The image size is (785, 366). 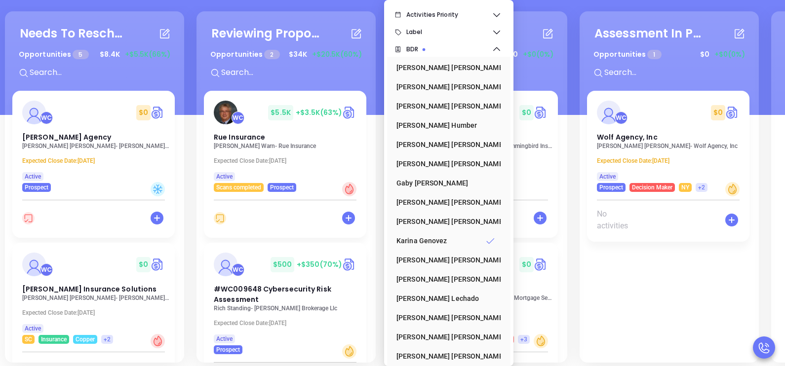 I want to click on div: Assessment In Progress, so click(x=648, y=34).